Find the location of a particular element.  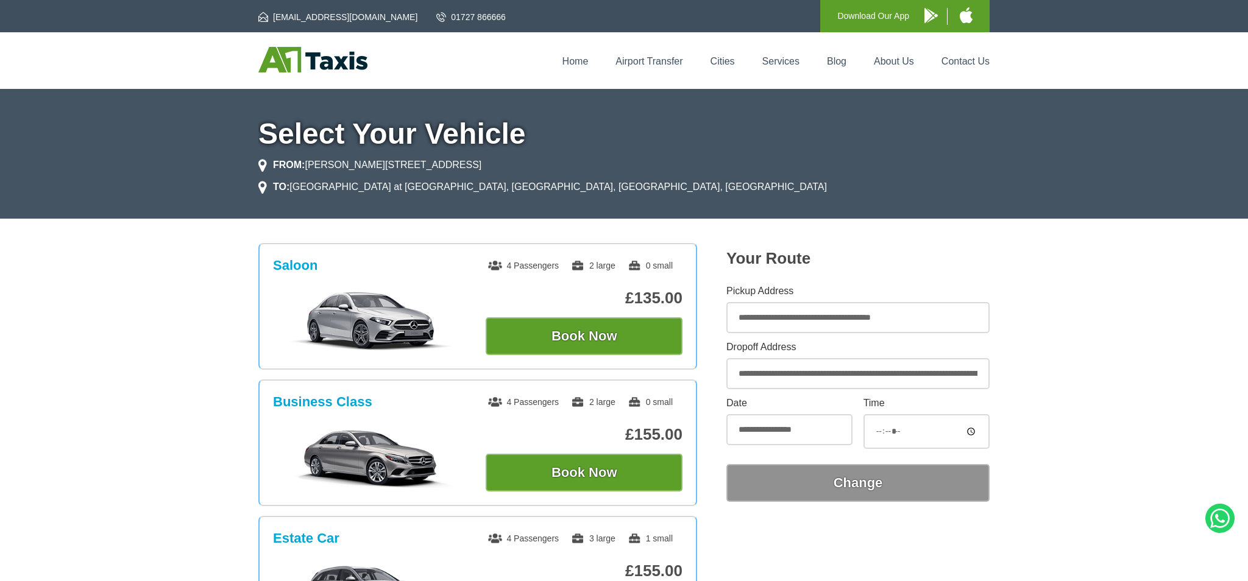

p: £135.00 is located at coordinates (584, 298).